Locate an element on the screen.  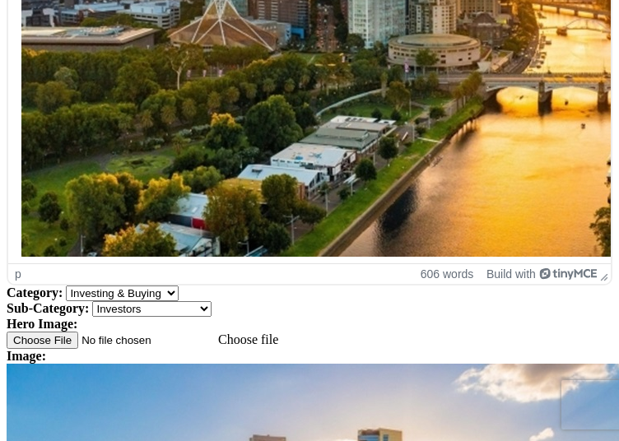
strong: Category: is located at coordinates (35, 292).